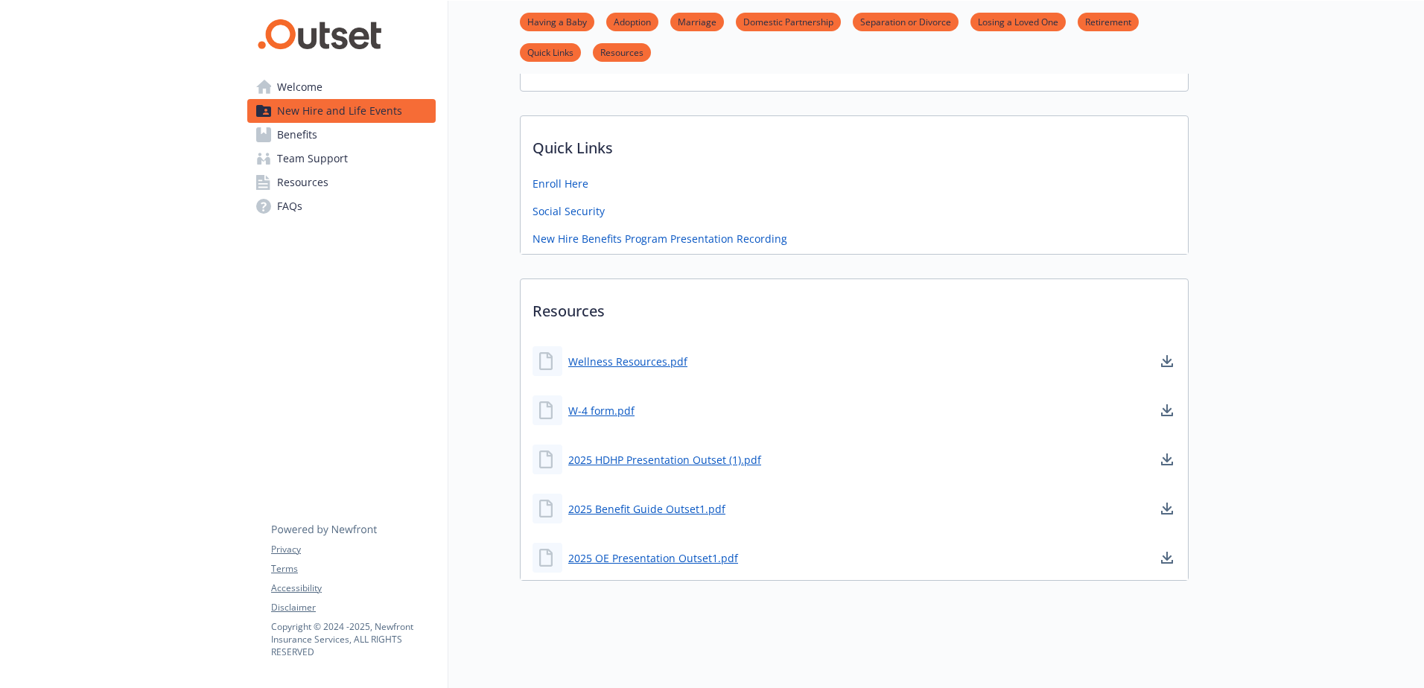 The width and height of the screenshot is (1424, 688). What do you see at coordinates (299, 87) in the screenshot?
I see `span: Welcome` at bounding box center [299, 87].